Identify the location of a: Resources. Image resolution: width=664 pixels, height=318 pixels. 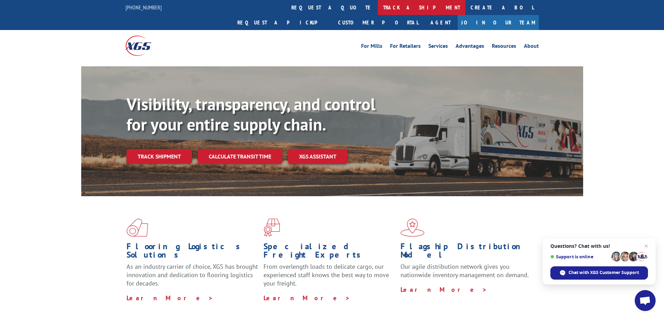
(504, 47).